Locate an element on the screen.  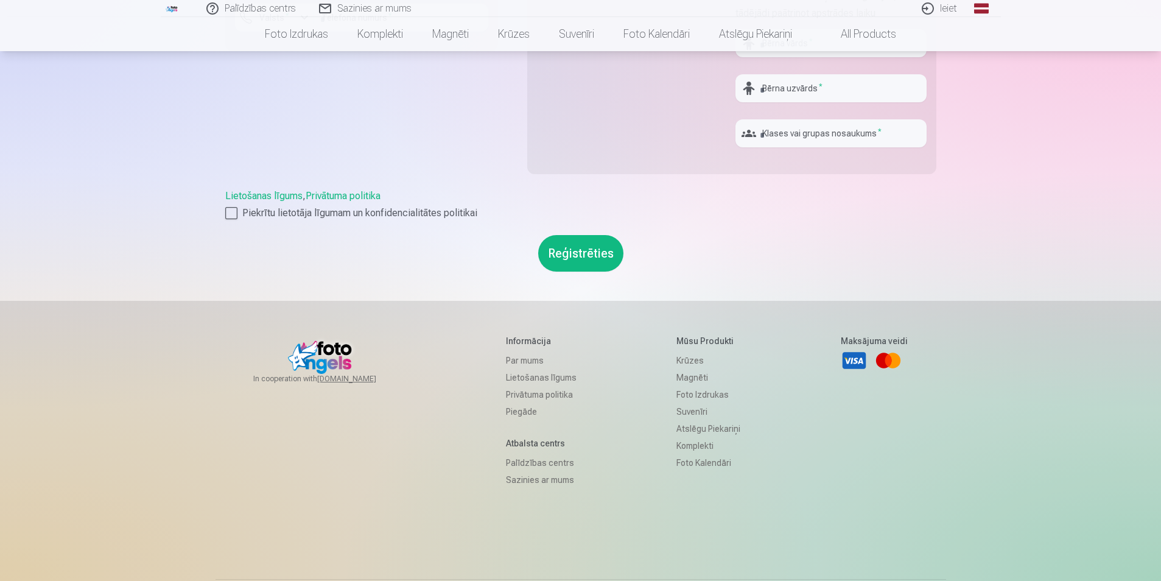
a: Piegāde is located at coordinates (541, 412).